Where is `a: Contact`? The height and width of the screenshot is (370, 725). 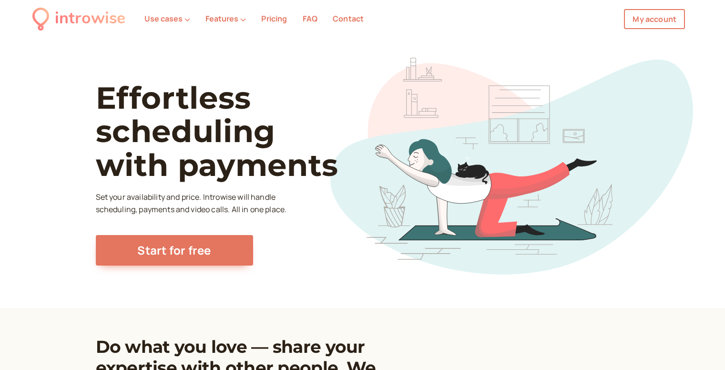
a: Contact is located at coordinates (348, 19).